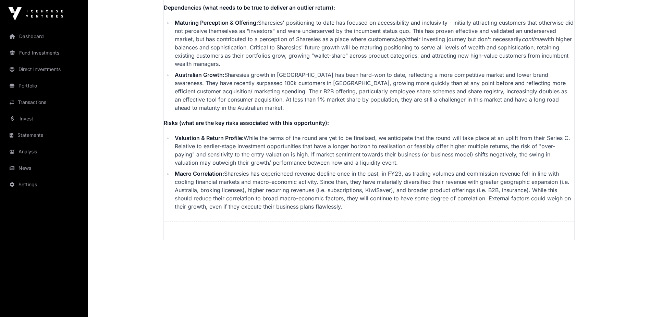  Describe the element at coordinates (44, 69) in the screenshot. I see `a: Direct Investments` at that location.